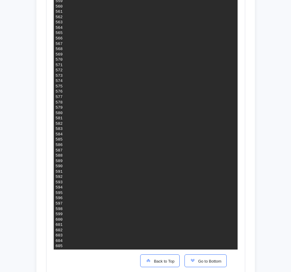 The height and width of the screenshot is (272, 291). What do you see at coordinates (60, 92) in the screenshot?
I see `div: 576` at bounding box center [60, 92].